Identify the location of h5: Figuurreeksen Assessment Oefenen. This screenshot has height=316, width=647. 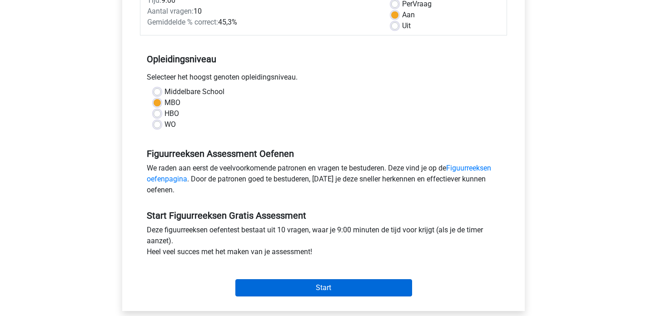
(324, 154).